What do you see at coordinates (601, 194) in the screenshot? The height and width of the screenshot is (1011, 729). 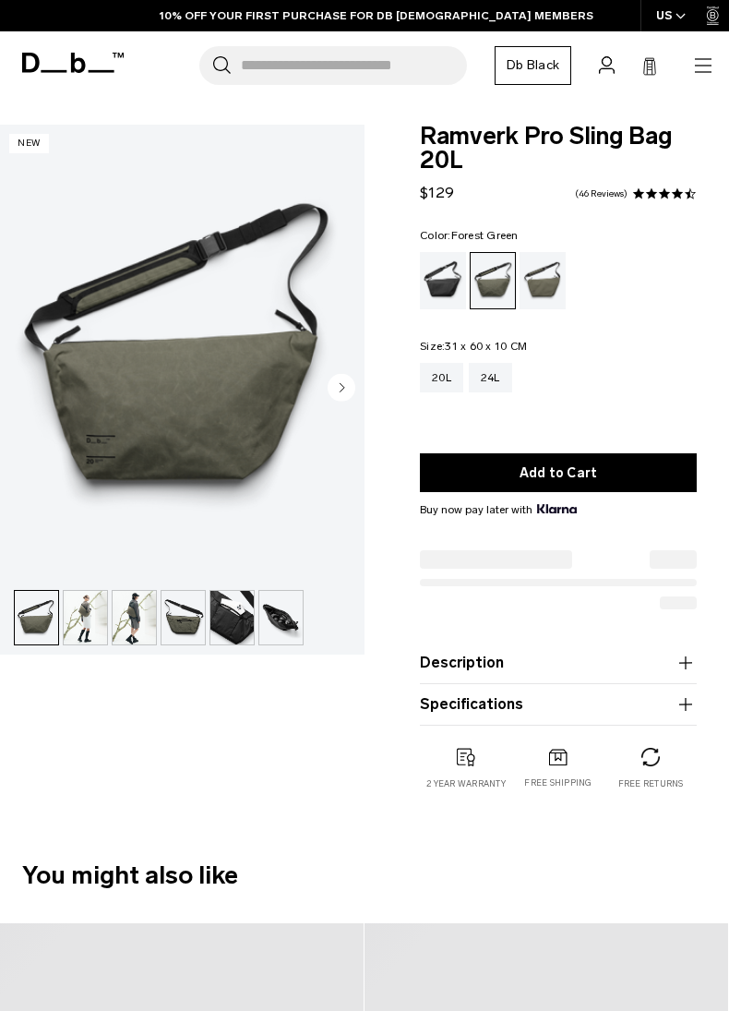 I see `a: 46 reviews` at bounding box center [601, 194].